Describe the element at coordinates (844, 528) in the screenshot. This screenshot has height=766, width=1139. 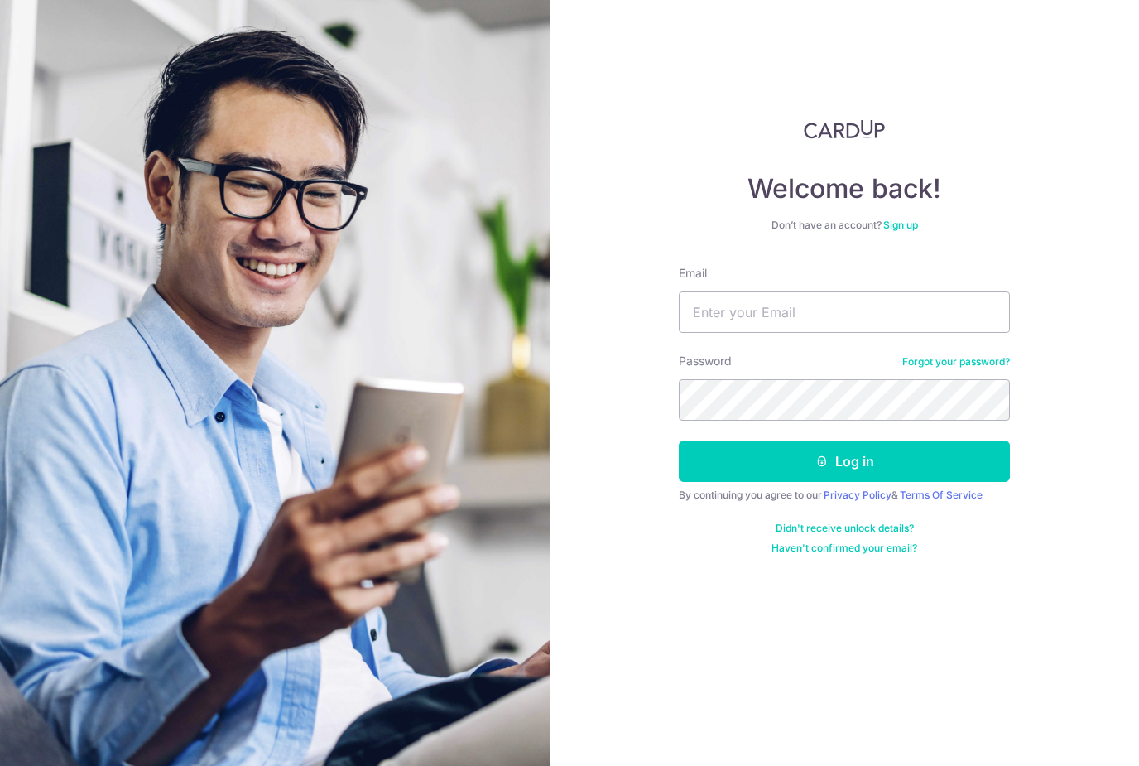
I see `a: Didn't receive unlock details?` at that location.